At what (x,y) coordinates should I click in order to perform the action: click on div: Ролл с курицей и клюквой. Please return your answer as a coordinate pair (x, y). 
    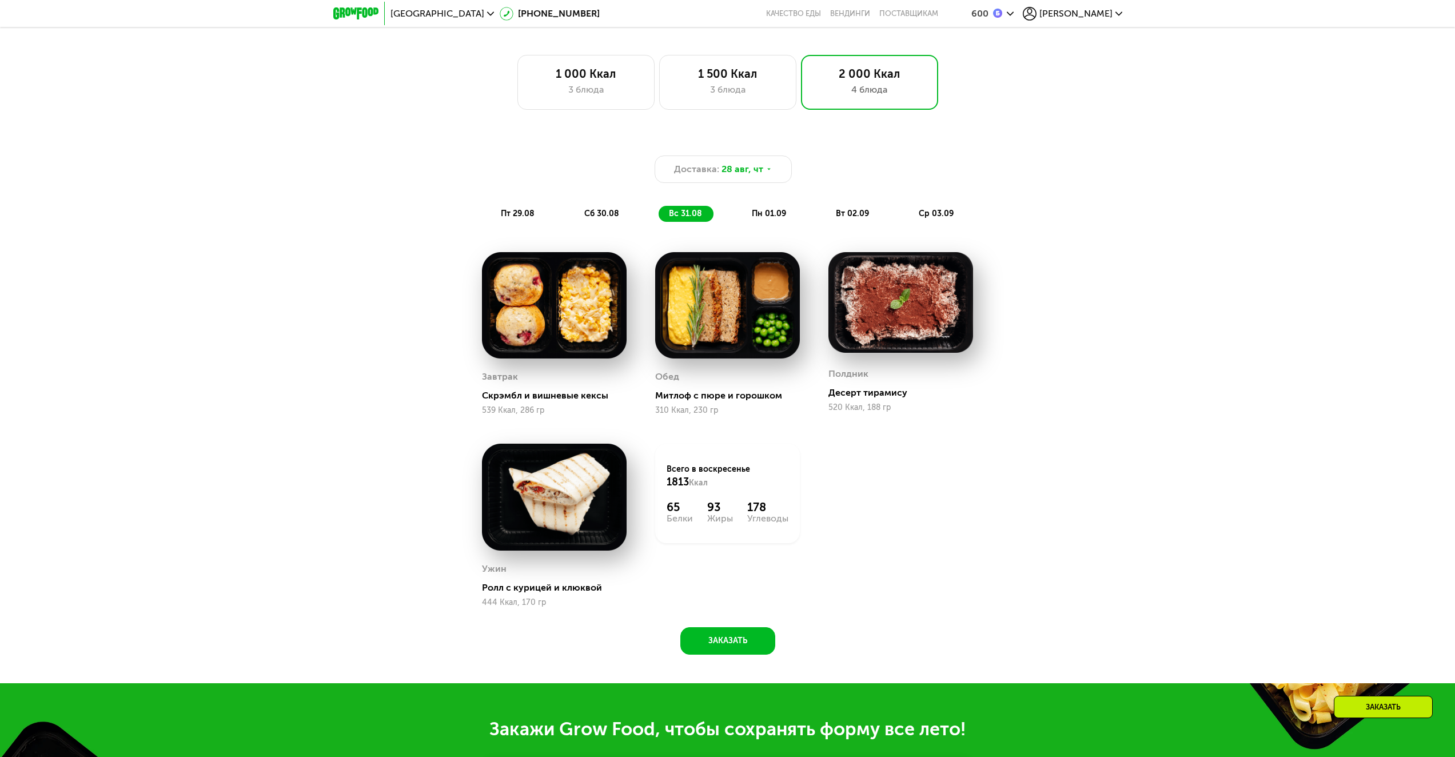
    Looking at the image, I should click on (559, 588).